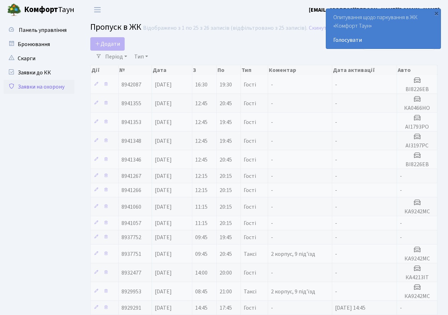 This screenshot has width=448, height=315. I want to click on button: Переключити навігацію, so click(97, 10).